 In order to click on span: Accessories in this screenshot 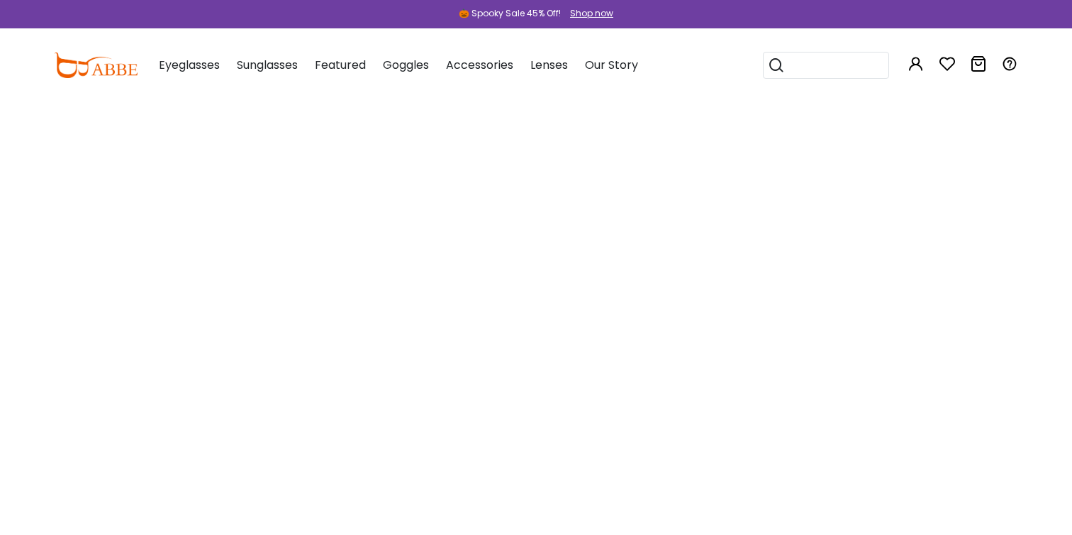, I will do `click(479, 65)`.